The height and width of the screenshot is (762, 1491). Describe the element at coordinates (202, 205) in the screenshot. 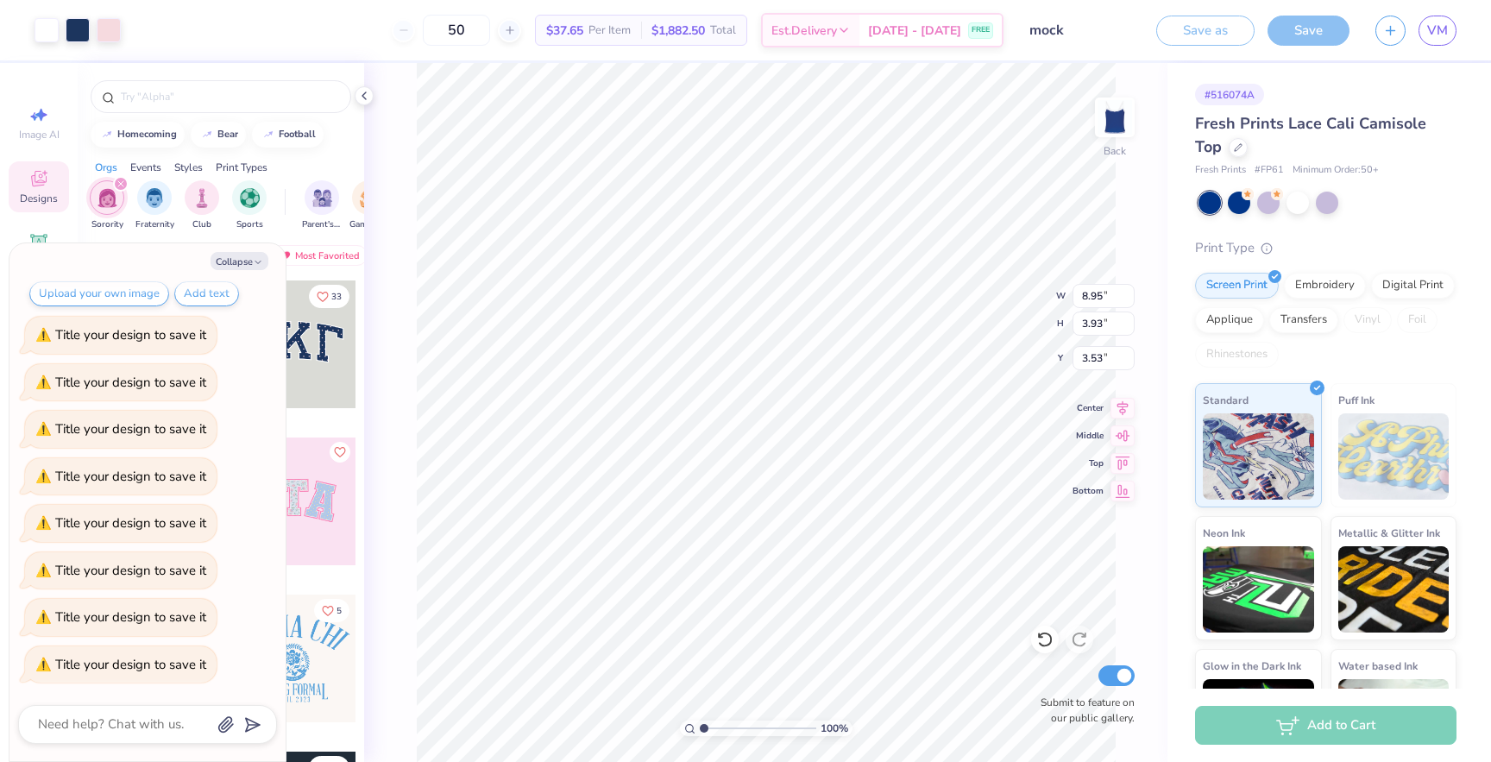

I see `div: filter for Club` at that location.